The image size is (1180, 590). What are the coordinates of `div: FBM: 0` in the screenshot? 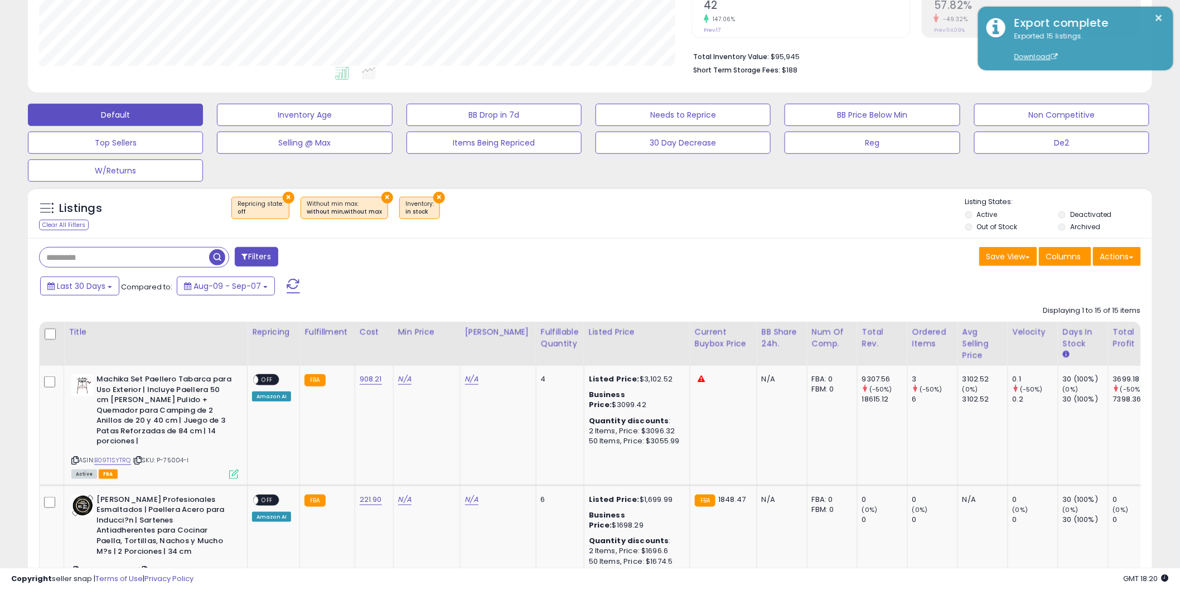 It's located at (830, 389).